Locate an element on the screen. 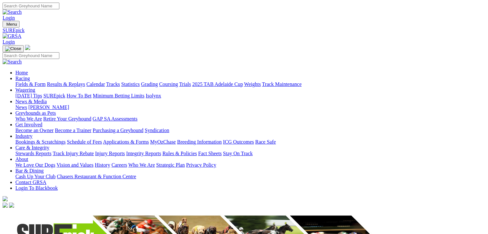 The height and width of the screenshot is (234, 488). a: History is located at coordinates (102, 165).